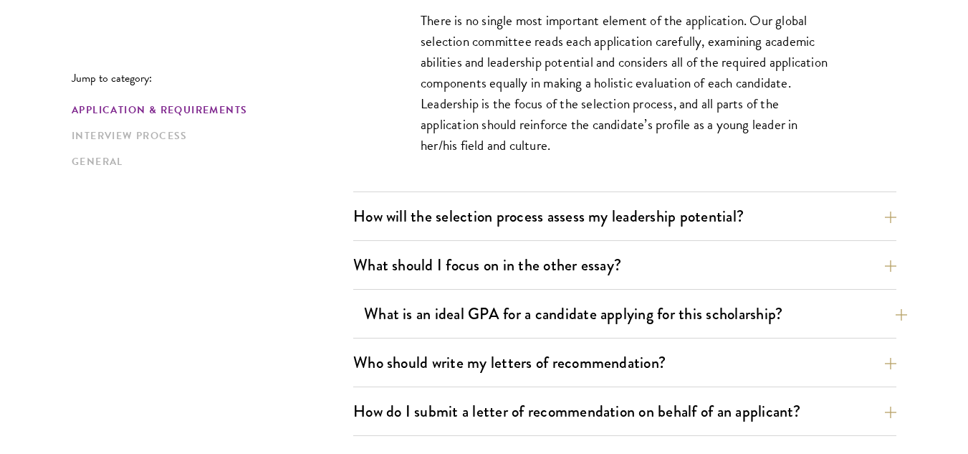 This screenshot has width=968, height=454. Describe the element at coordinates (208, 161) in the screenshot. I see `a: General` at that location.